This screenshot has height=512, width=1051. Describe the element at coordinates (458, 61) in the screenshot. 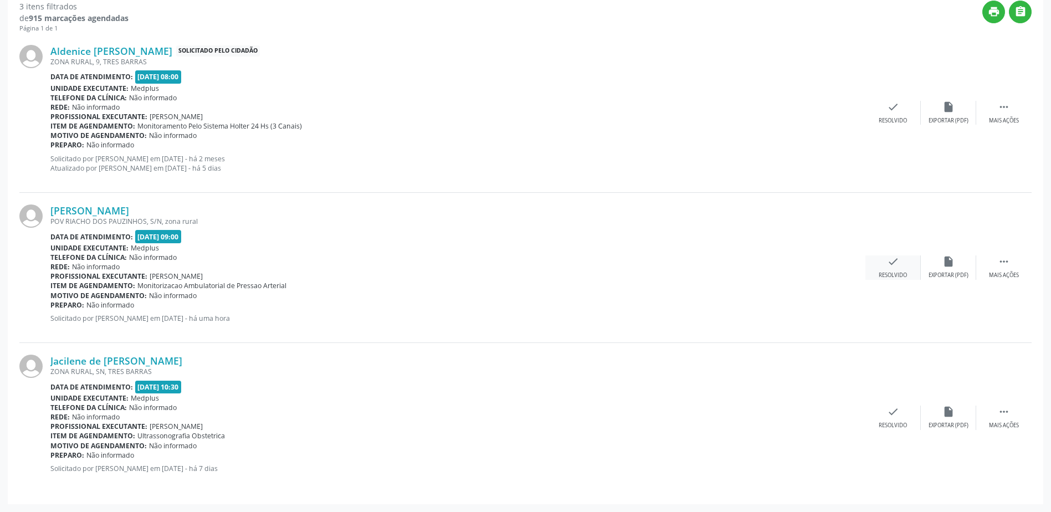

I see `div: ZONA RURAL, 9, TRES BARRAS` at that location.